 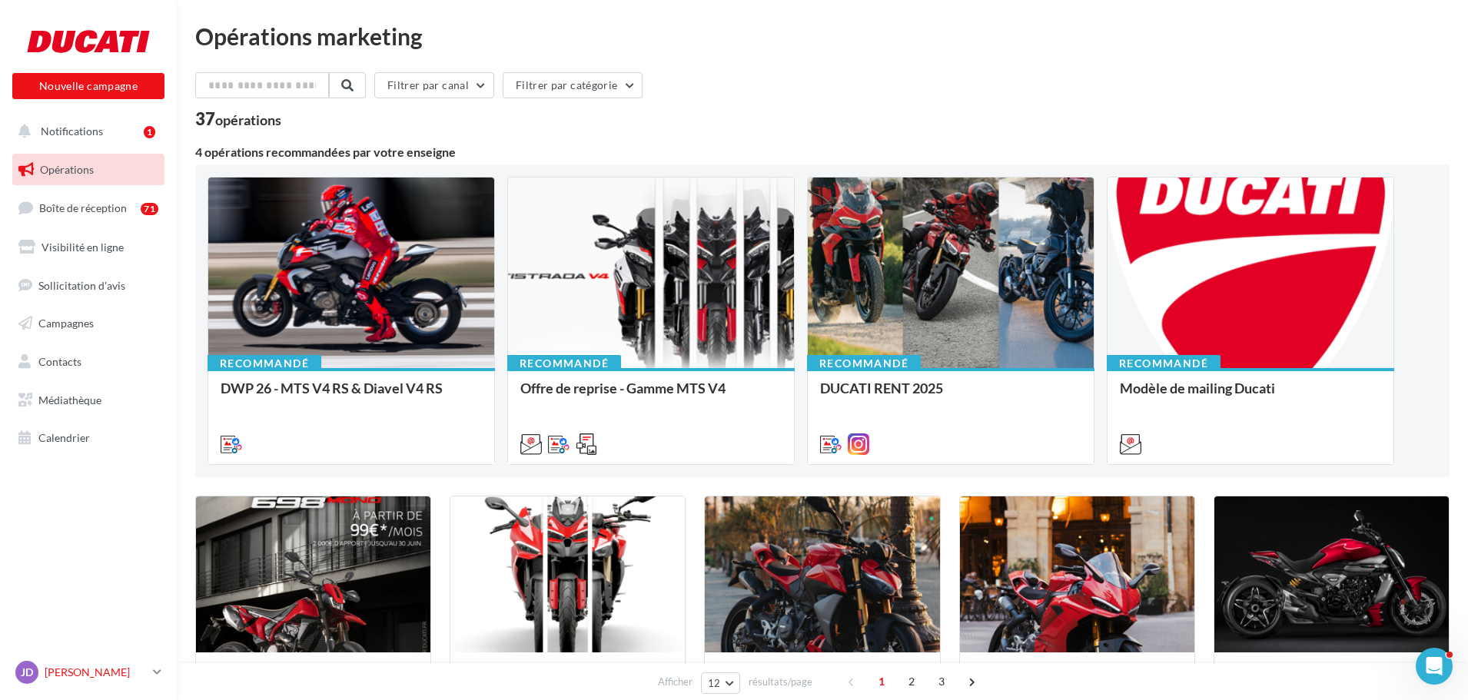 What do you see at coordinates (72, 131) in the screenshot?
I see `span: Notifications` at bounding box center [72, 131].